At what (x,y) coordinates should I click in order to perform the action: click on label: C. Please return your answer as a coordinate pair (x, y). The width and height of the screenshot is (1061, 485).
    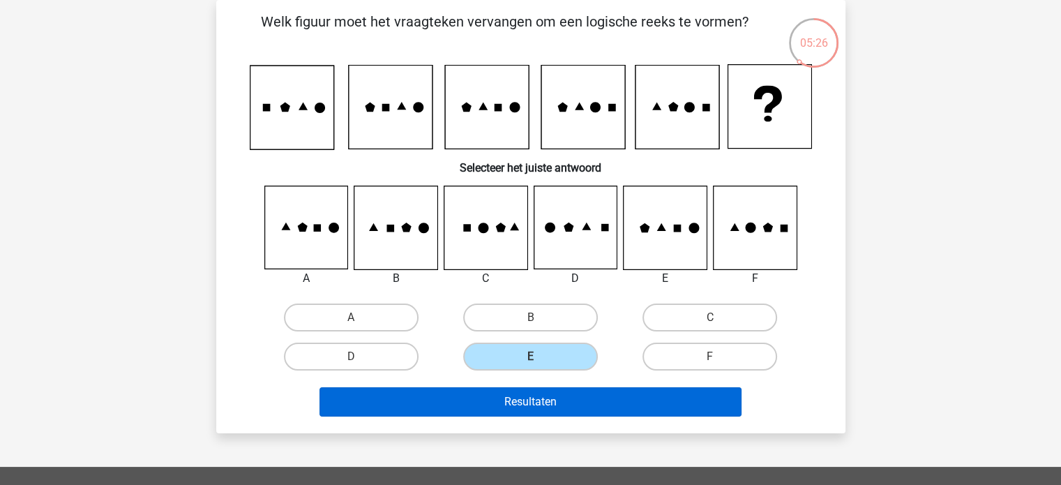
    Looking at the image, I should click on (709, 317).